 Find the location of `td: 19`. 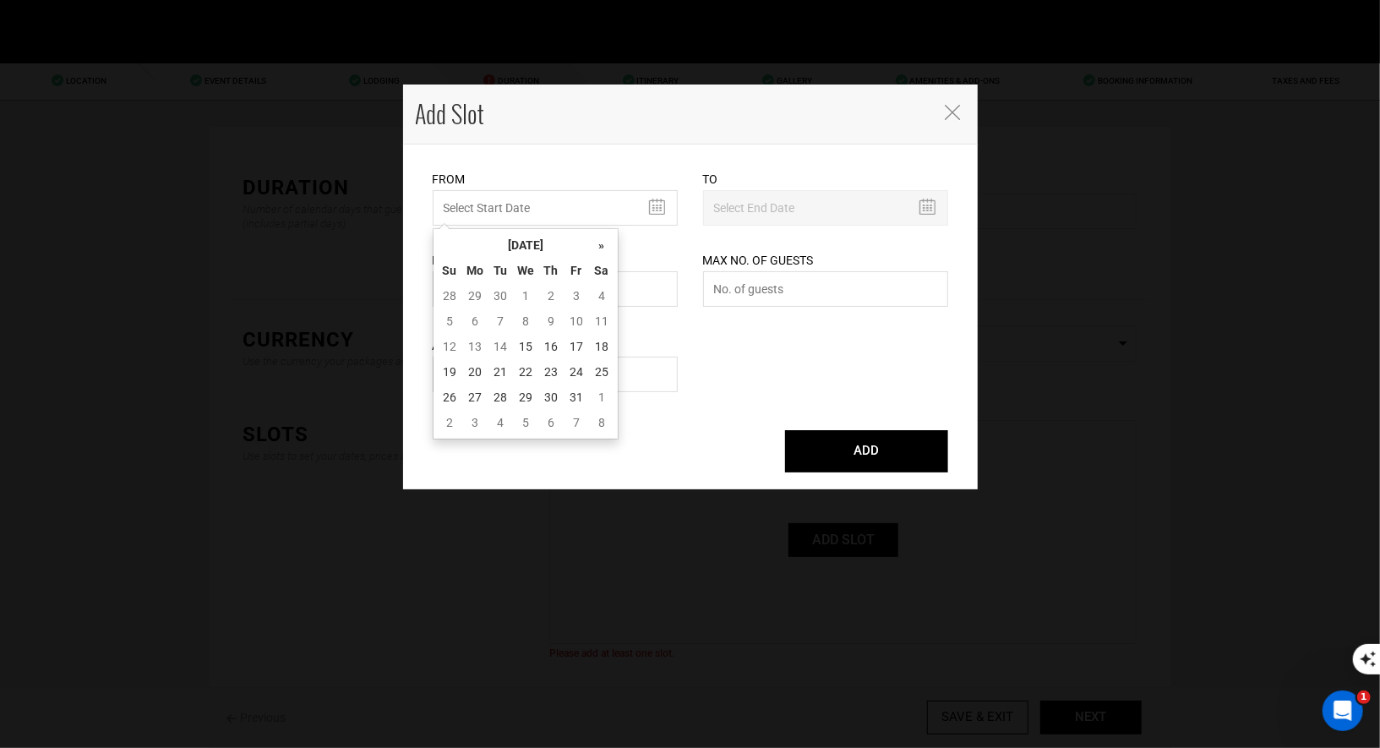

td: 19 is located at coordinates (450, 372).